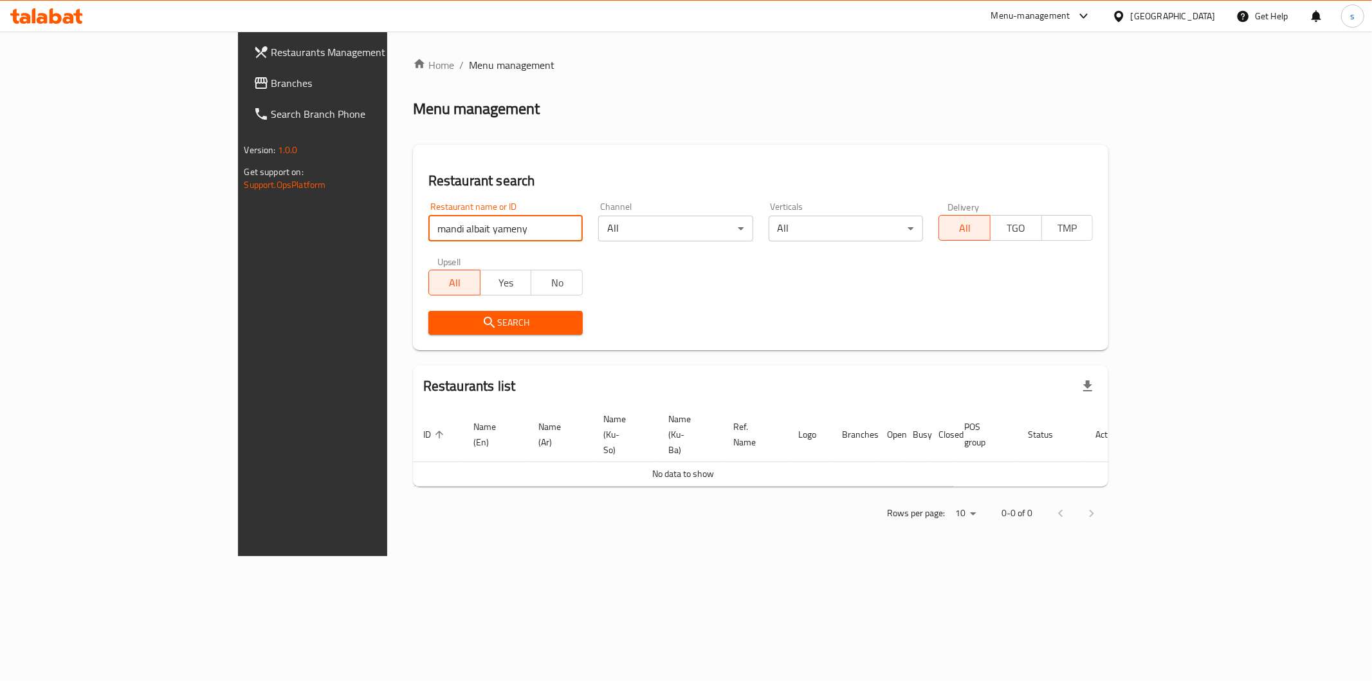 The image size is (1372, 681). Describe the element at coordinates (506, 282) in the screenshot. I see `span: Yes` at that location.